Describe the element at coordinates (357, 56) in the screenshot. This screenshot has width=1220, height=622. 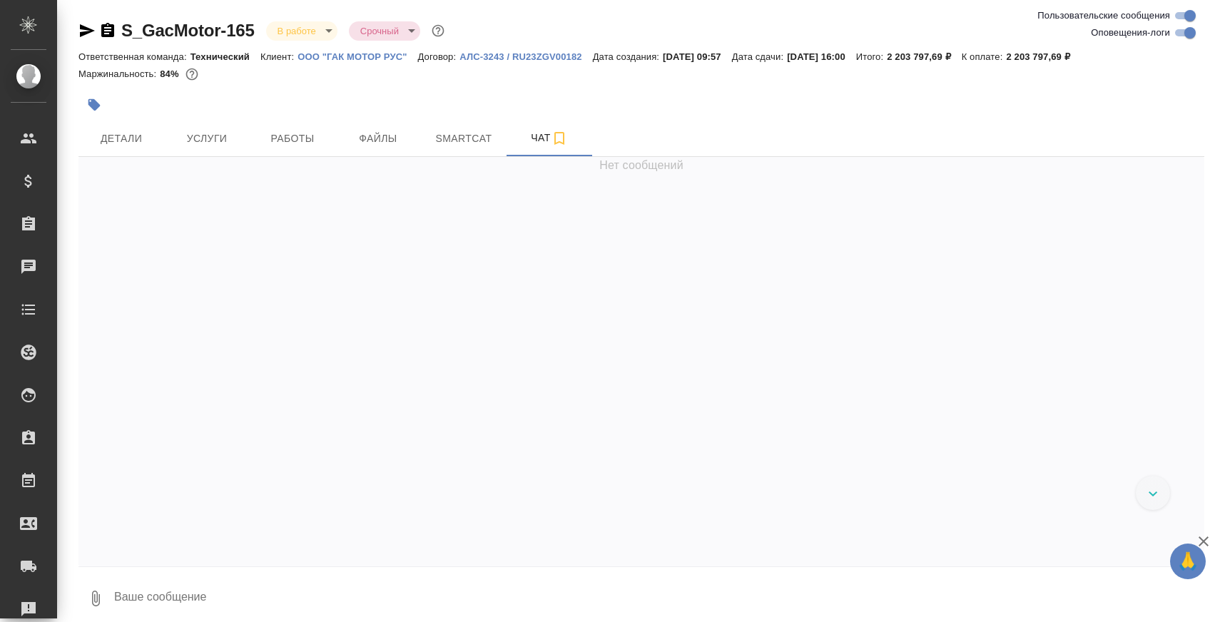
I see `a: ООО "ГАК МОТОР РУС"` at that location.